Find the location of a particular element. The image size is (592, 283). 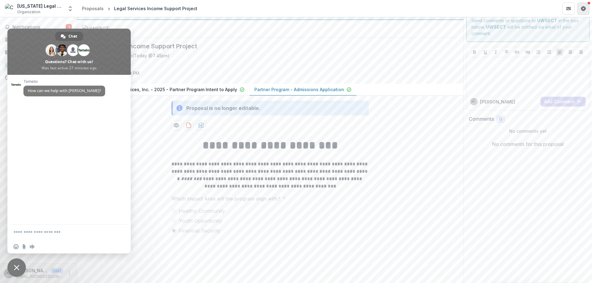

span: 1 is located at coordinates (69, 27).